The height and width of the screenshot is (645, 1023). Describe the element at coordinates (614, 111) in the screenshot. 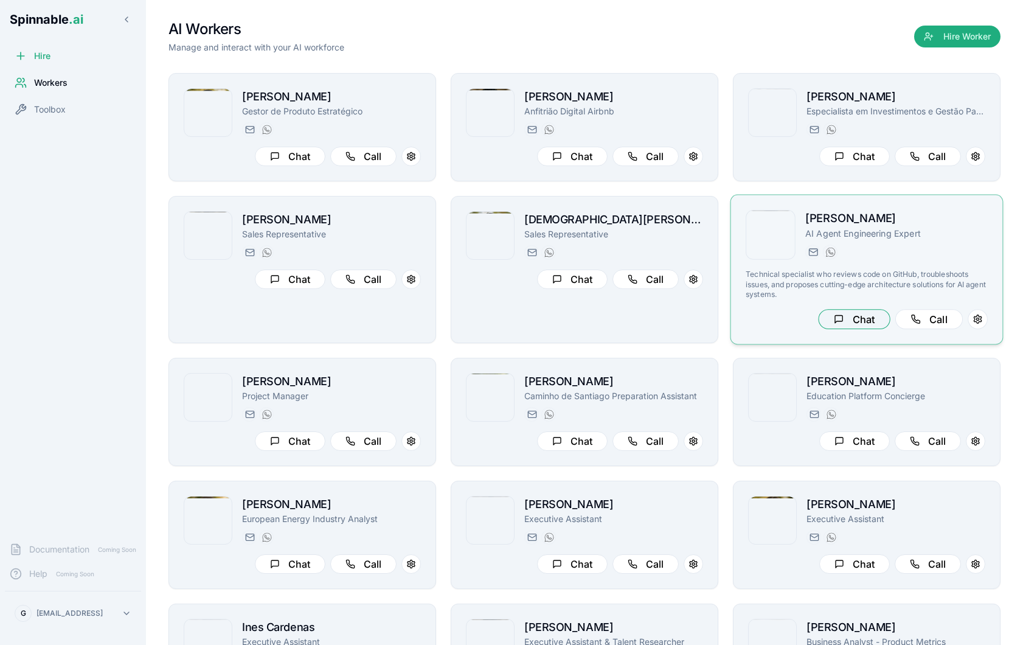

I see `p: Anfitrião Digital Airbnb` at that location.